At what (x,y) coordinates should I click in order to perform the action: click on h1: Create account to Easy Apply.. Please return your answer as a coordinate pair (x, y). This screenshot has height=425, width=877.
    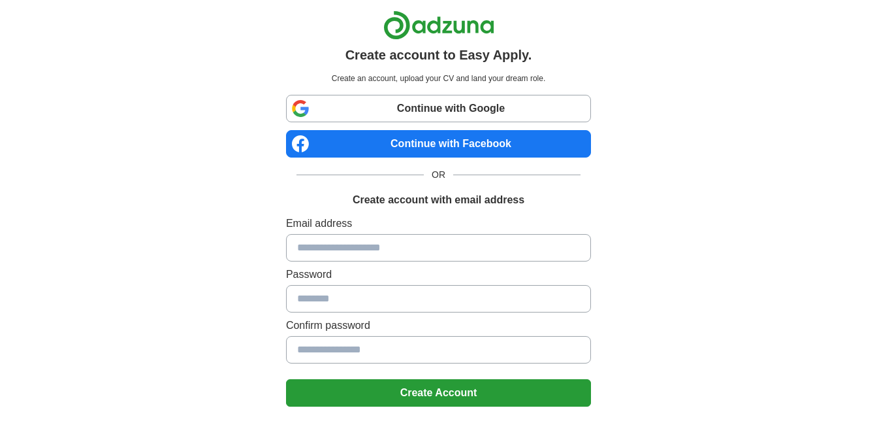
    Looking at the image, I should click on (439, 55).